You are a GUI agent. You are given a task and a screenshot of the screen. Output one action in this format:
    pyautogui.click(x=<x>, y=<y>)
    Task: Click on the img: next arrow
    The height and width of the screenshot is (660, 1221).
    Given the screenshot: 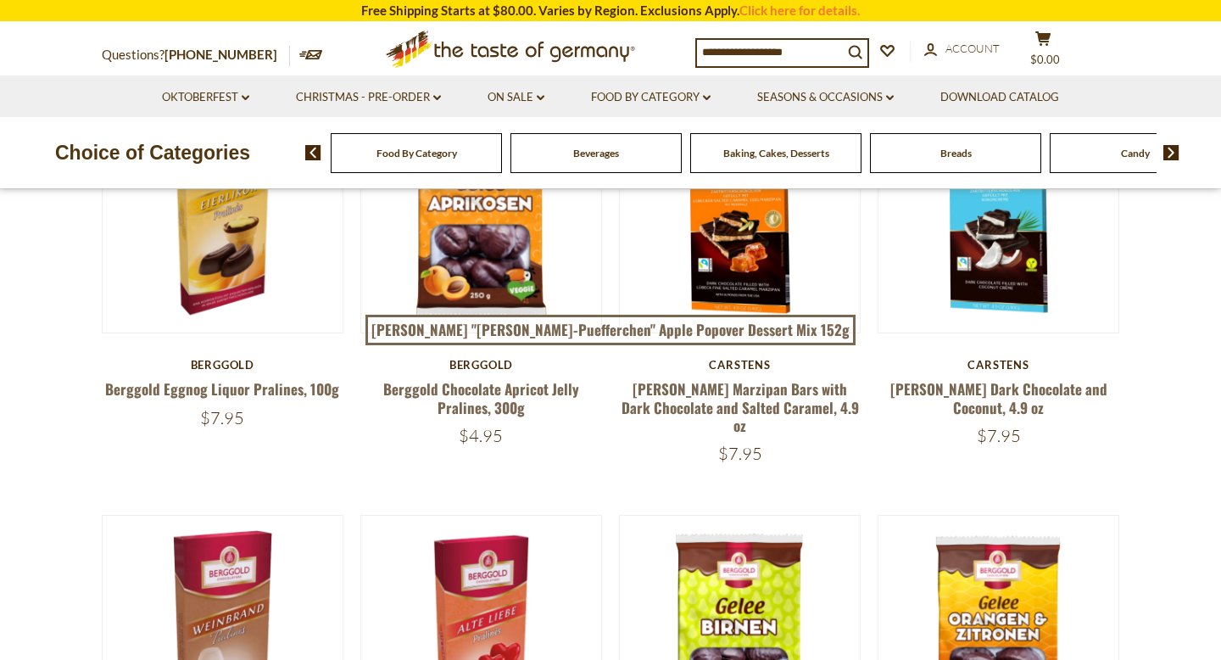 What is the action you would take?
    pyautogui.click(x=1171, y=153)
    